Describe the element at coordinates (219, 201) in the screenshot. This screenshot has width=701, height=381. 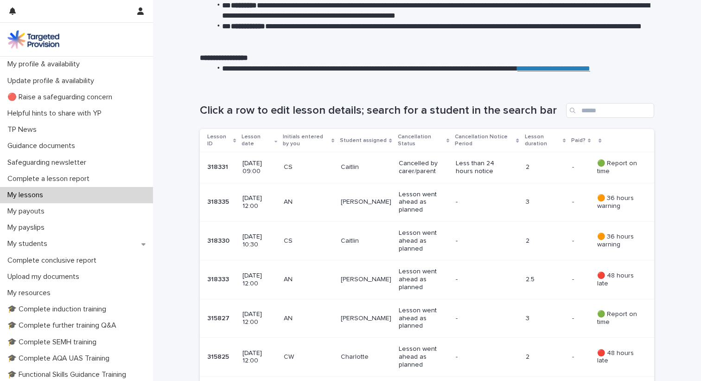
I see `p: 318335` at that location.